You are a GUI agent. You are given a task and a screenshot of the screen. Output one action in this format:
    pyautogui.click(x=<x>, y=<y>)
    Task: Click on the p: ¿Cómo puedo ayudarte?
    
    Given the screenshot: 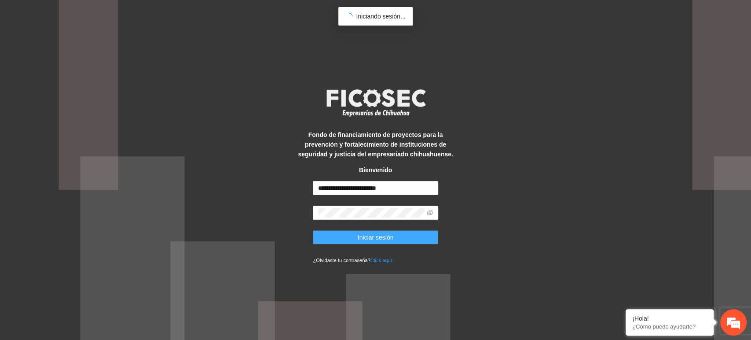 What is the action you would take?
    pyautogui.click(x=670, y=326)
    